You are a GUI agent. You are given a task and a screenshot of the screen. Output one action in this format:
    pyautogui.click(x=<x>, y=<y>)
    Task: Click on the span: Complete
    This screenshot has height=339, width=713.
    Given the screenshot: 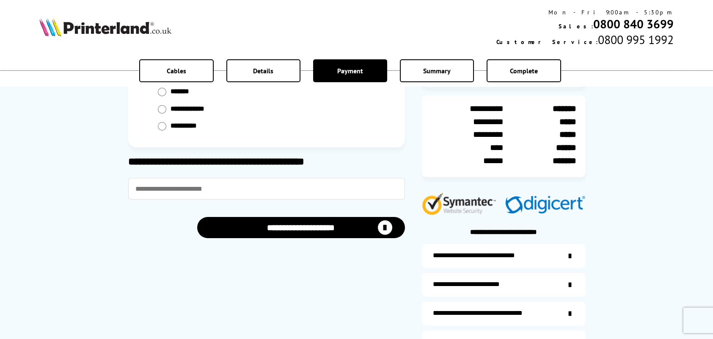 What is the action you would take?
    pyautogui.click(x=524, y=71)
    